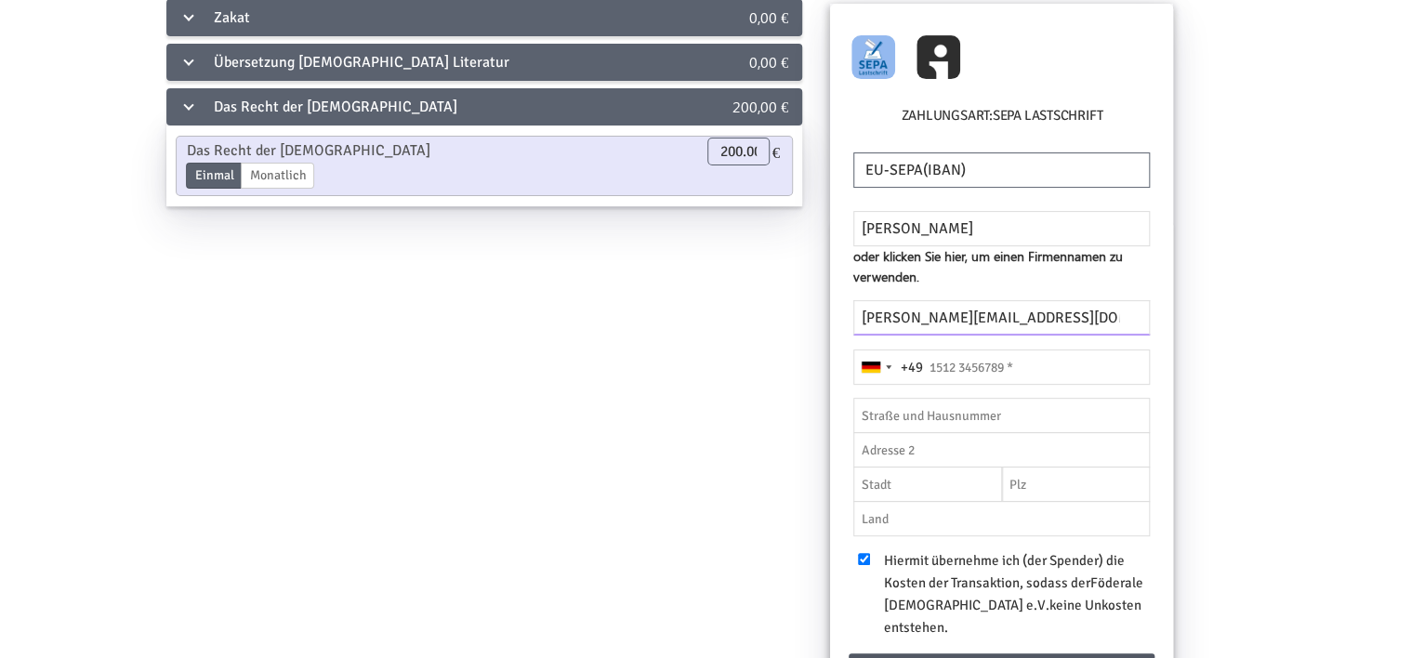 Image resolution: width=1411 pixels, height=658 pixels. Describe the element at coordinates (214, 176) in the screenshot. I see `label: Einmal` at that location.